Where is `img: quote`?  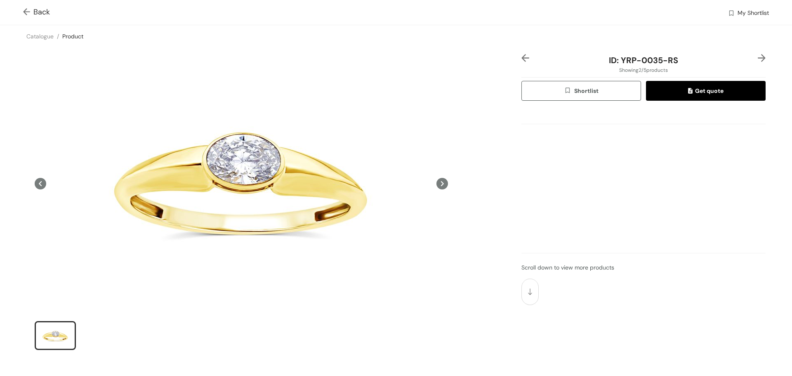 img: quote is located at coordinates (691, 92).